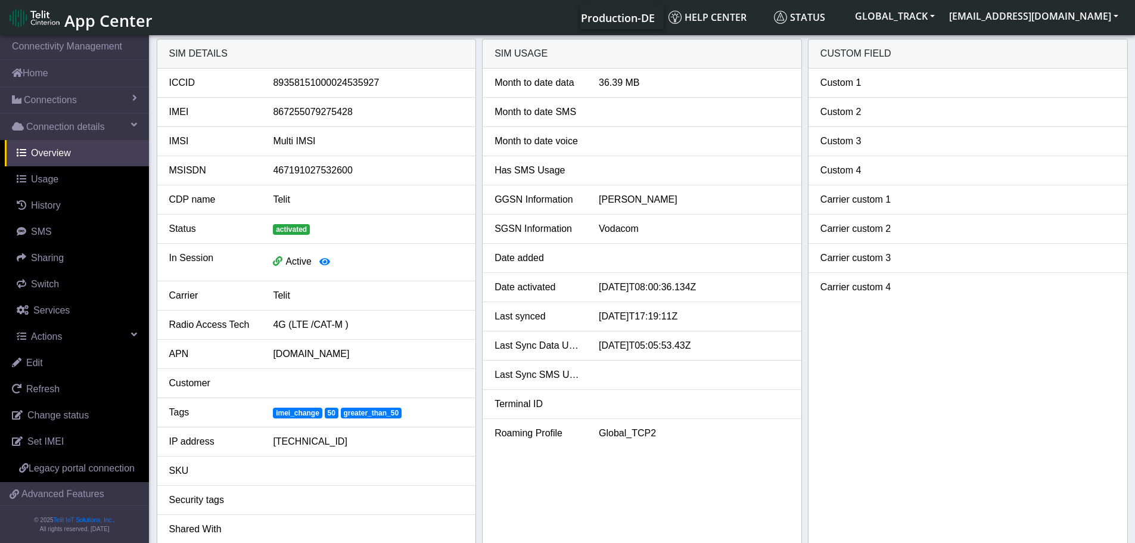 This screenshot has width=1135, height=543. What do you see at coordinates (368, 83) in the screenshot?
I see `div: 89358151000024535927` at bounding box center [368, 83].